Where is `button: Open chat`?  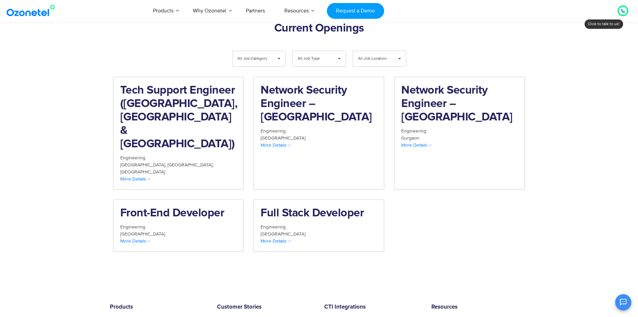 button: Open chat is located at coordinates (623, 302).